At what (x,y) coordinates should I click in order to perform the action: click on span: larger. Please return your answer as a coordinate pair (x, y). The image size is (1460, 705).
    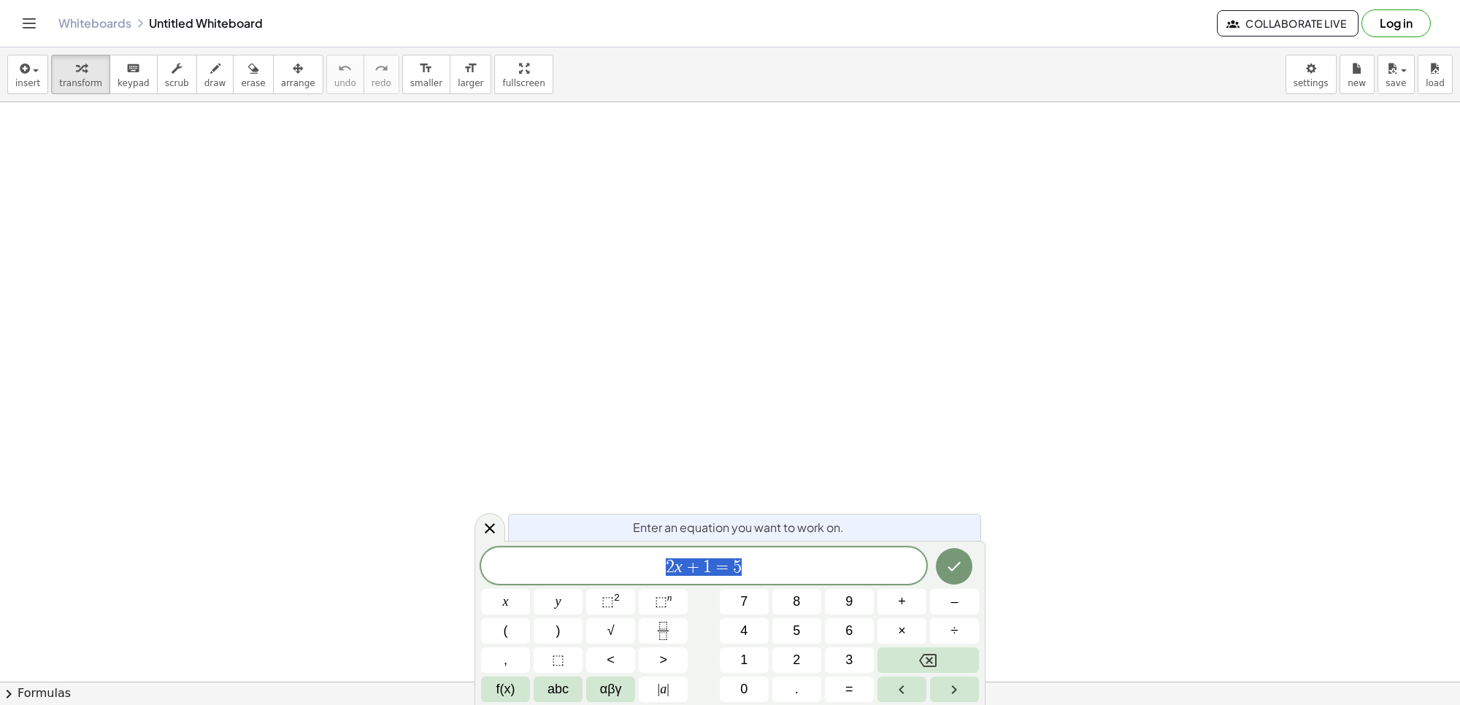
    Looking at the image, I should click on (470, 83).